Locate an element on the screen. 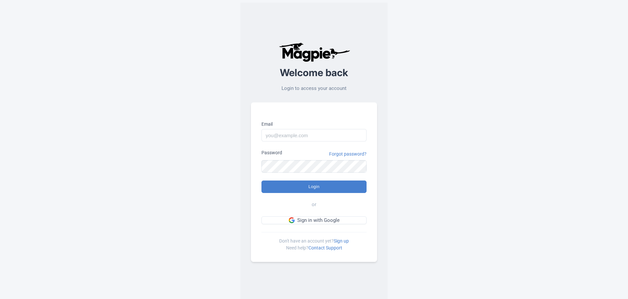  a: Sign in with Google is located at coordinates (314, 220).